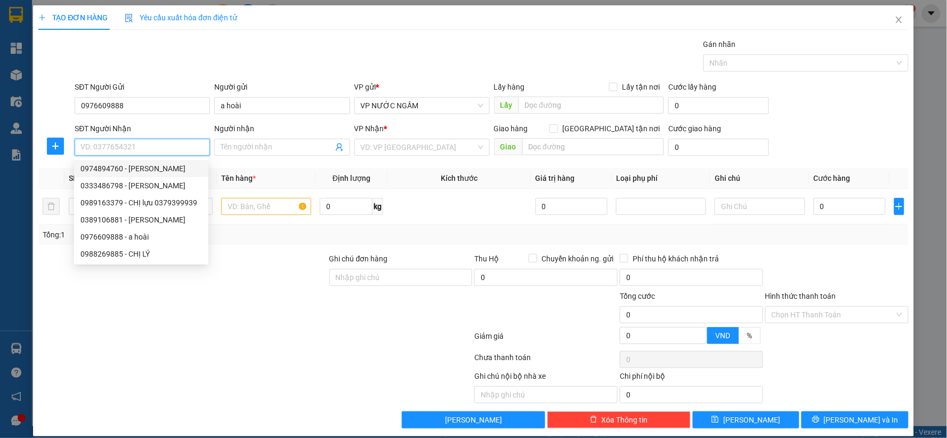  Describe the element at coordinates (619, 420) in the screenshot. I see `button: deleteXóa Thông tin` at that location.